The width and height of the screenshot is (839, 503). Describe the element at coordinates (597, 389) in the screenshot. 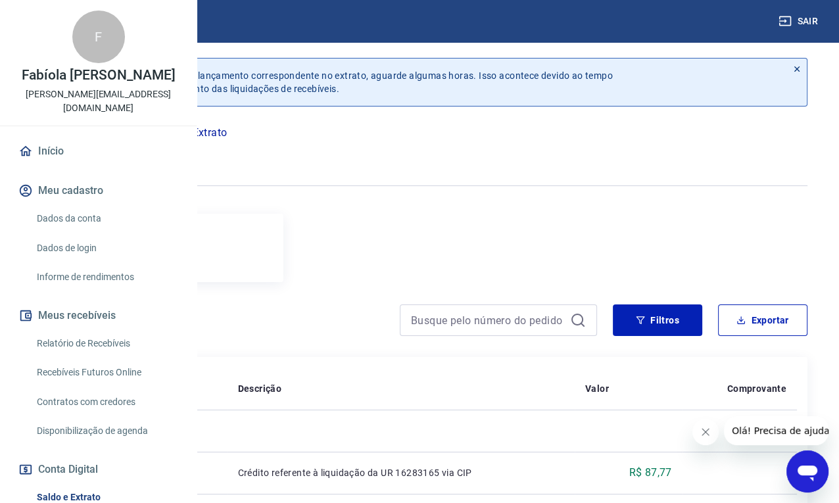

I see `p: Valor` at that location.